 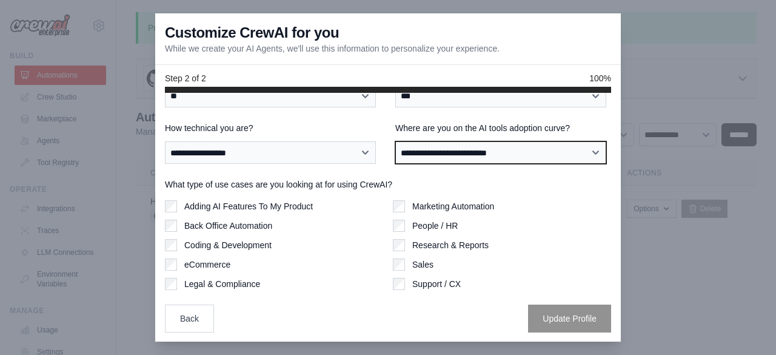 What do you see at coordinates (569, 318) in the screenshot?
I see `button: Update Profile` at bounding box center [569, 318].